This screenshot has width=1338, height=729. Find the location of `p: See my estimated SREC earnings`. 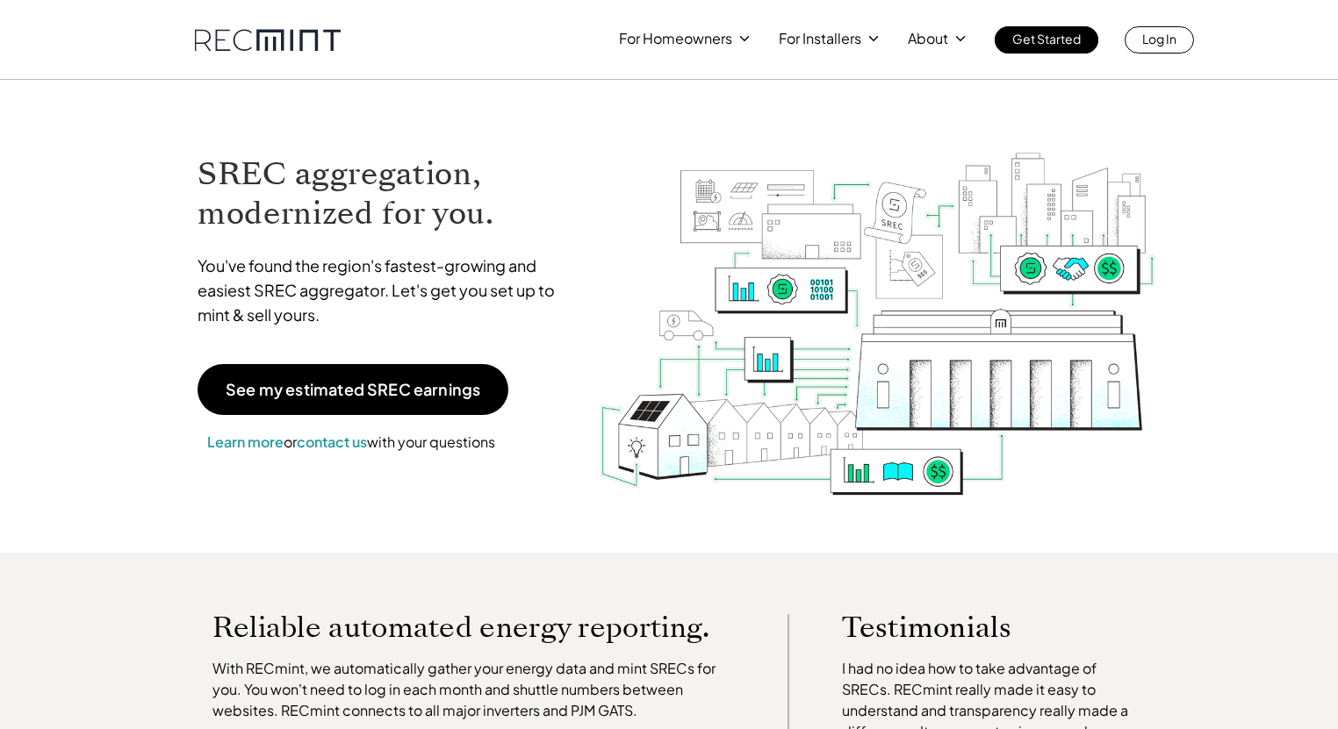

p: See my estimated SREC earnings is located at coordinates (353, 390).